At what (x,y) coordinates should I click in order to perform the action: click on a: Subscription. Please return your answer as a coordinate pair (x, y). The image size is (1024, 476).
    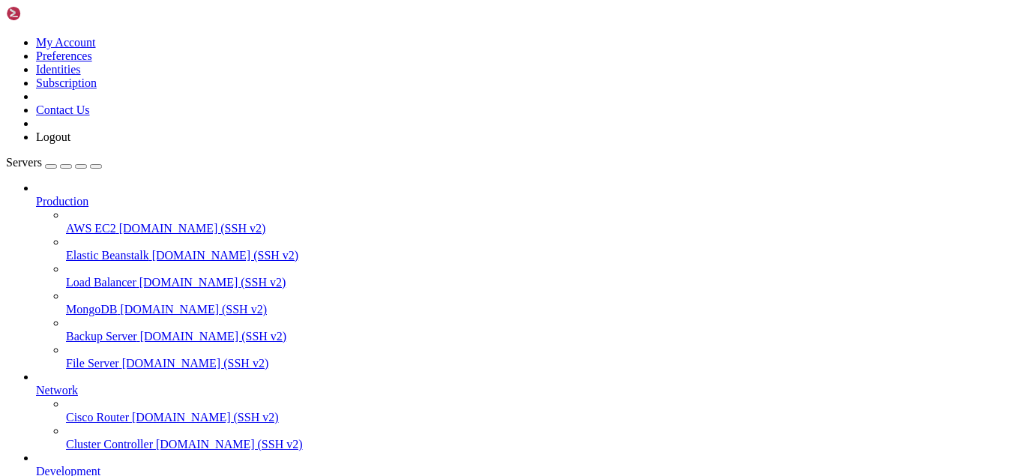
    Looking at the image, I should click on (66, 82).